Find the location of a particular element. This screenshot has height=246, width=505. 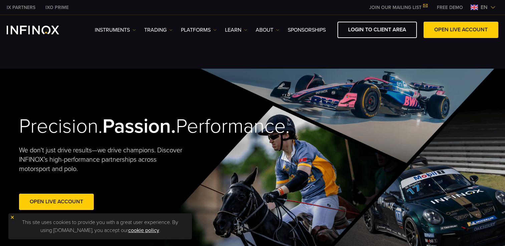

a: OPEN LIVE ACCOUNT is located at coordinates (461, 30).